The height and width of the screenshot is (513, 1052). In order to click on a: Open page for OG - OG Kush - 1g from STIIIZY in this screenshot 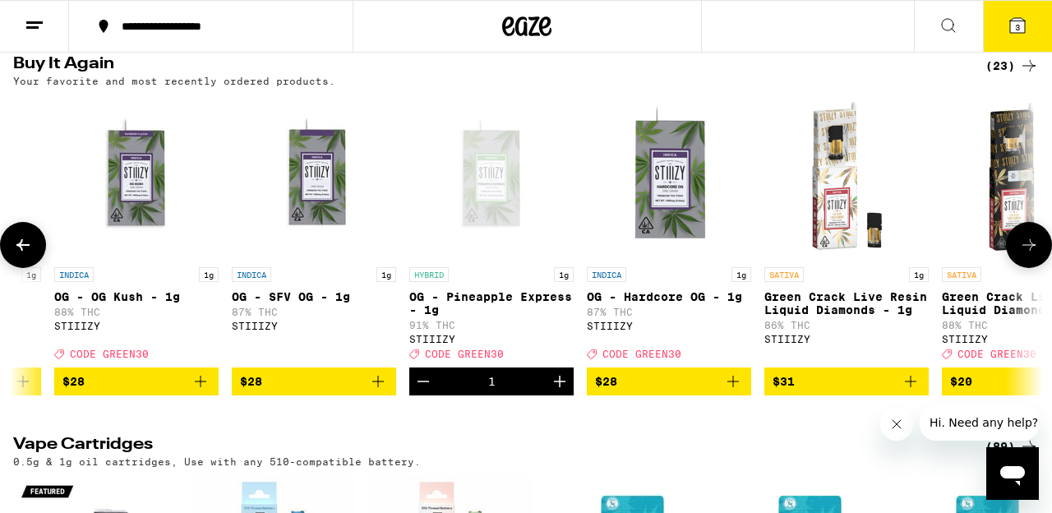, I will do `click(136, 231)`.